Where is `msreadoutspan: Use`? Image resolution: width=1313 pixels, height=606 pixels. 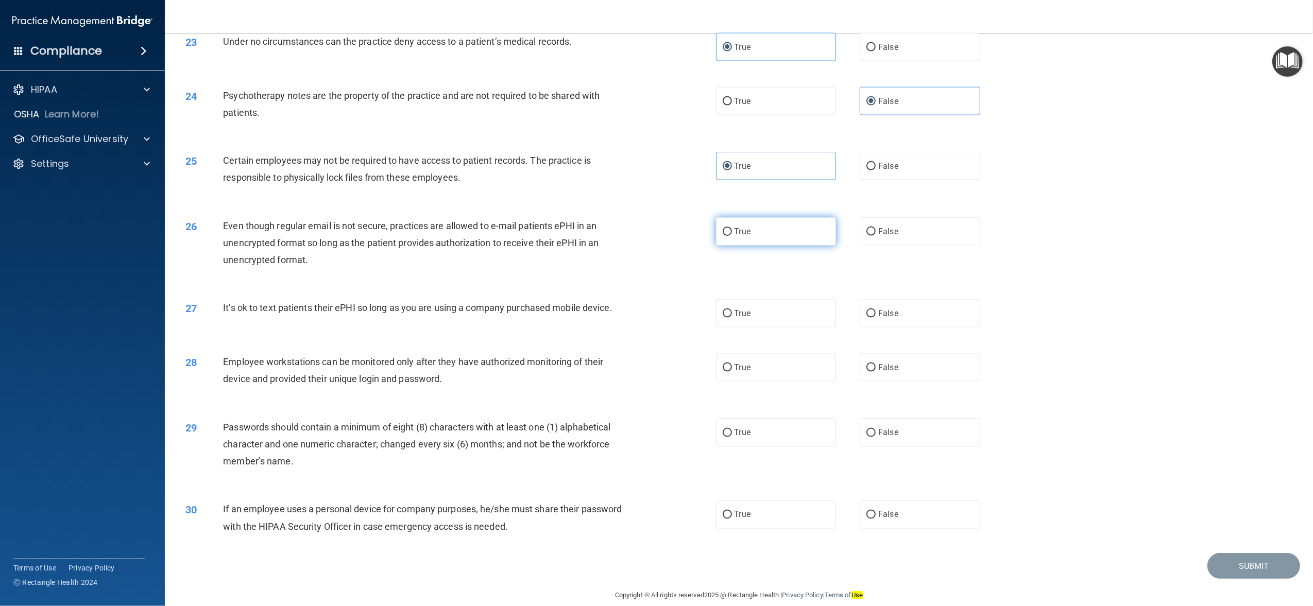
msreadoutspan: Use is located at coordinates (857, 595).